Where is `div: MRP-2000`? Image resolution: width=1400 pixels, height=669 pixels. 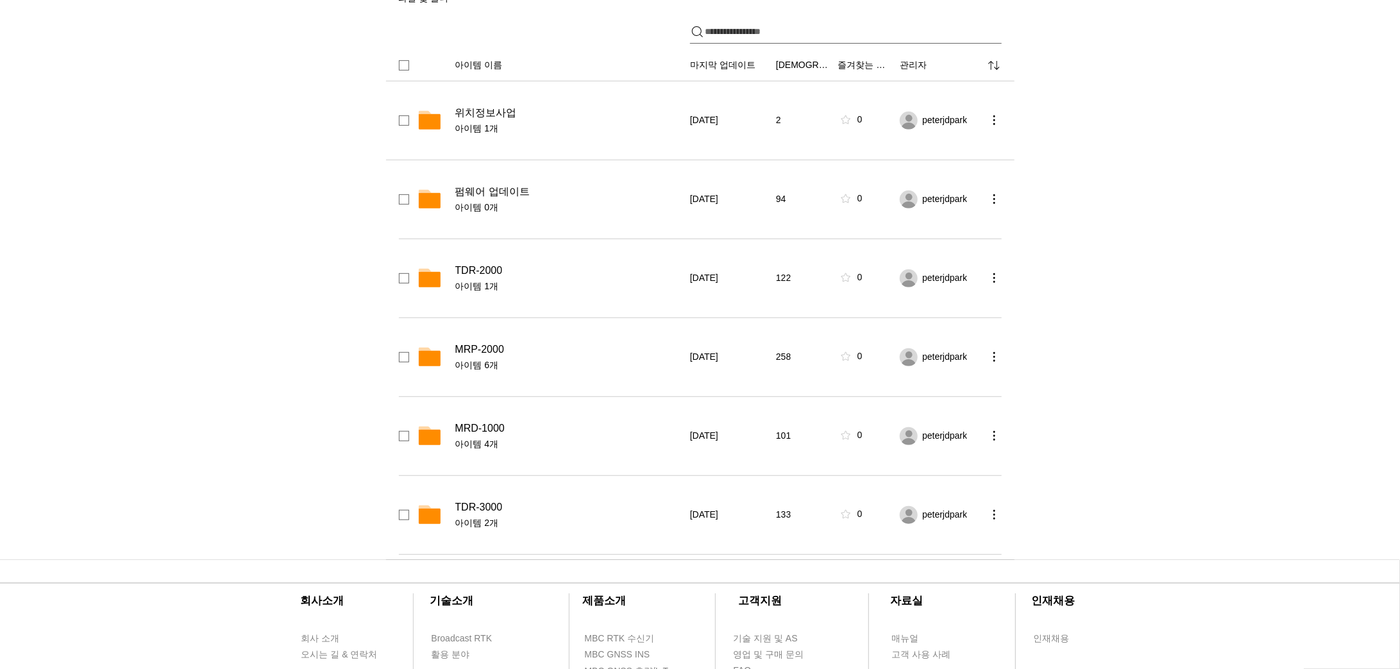
div: MRP-2000 is located at coordinates (569, 350).